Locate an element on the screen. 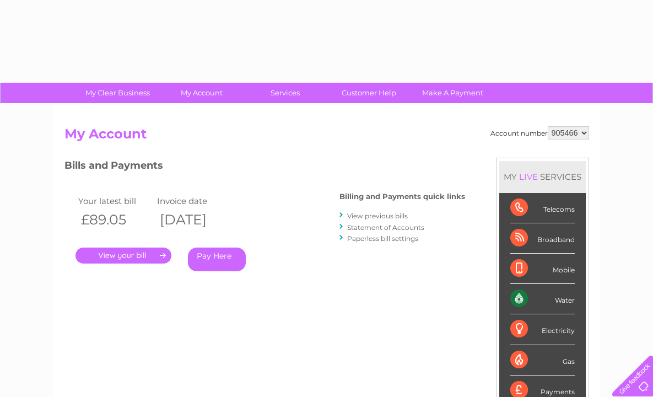 This screenshot has width=653, height=397. div: Telecoms is located at coordinates (542, 208).